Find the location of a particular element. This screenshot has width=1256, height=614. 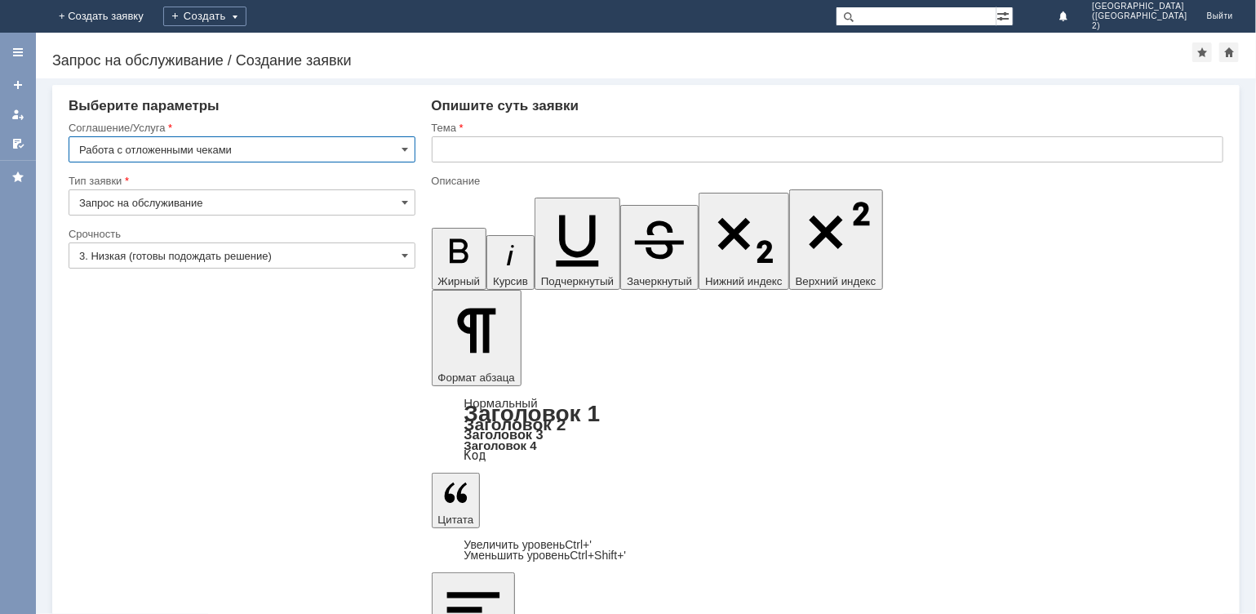

div: Описание is located at coordinates (826, 180).